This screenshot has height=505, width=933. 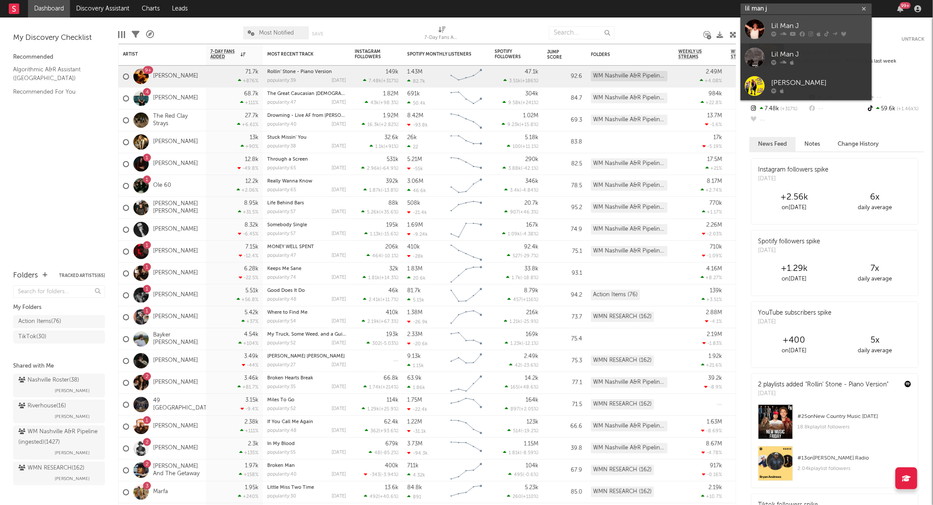 I want to click on div: -28k, so click(x=415, y=256).